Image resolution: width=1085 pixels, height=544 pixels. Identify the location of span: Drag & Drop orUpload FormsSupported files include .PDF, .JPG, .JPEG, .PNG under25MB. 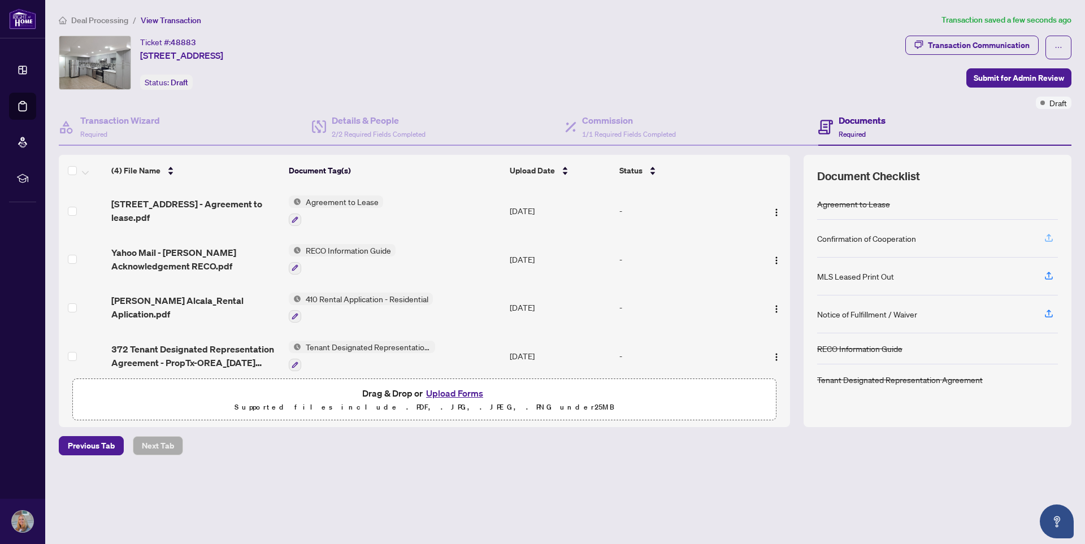
(425, 400).